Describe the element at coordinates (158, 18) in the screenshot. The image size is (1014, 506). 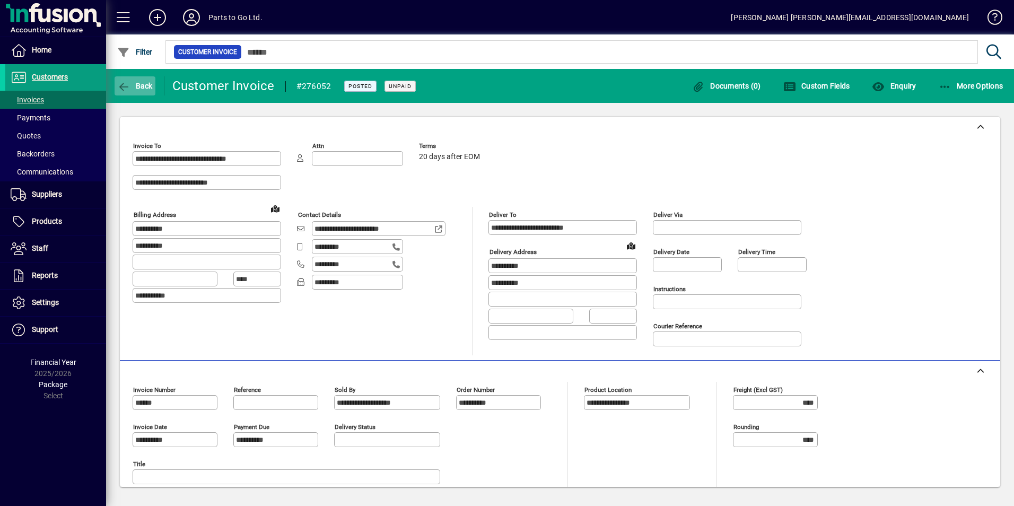
I see `button: Add` at that location.